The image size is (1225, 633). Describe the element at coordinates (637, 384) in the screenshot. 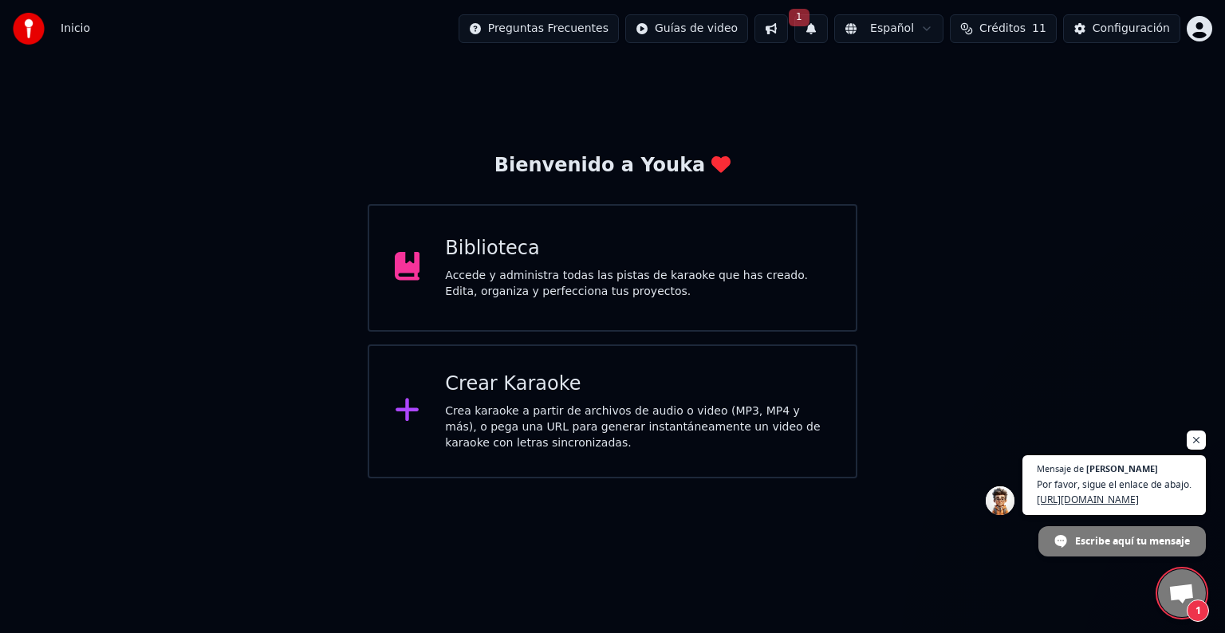

I see `div: Crear Karaoke` at that location.